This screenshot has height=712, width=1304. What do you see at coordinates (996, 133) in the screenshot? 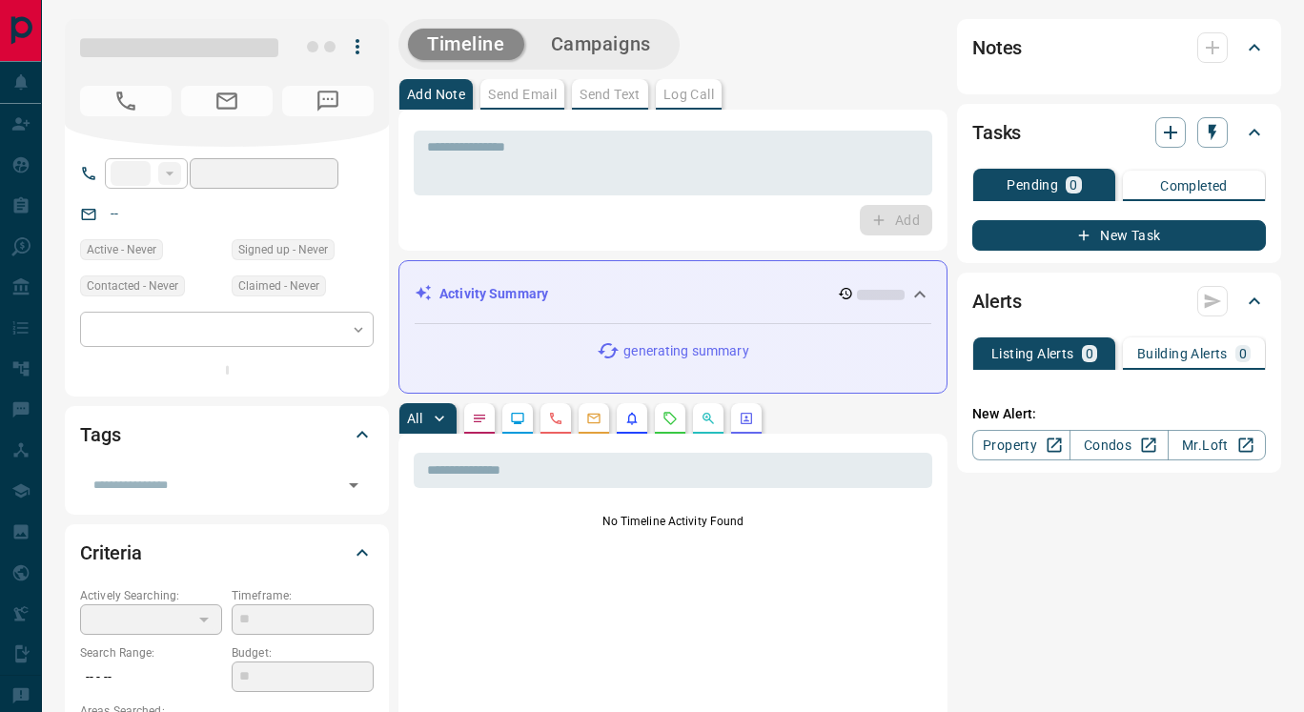
I see `h2: Tasks` at bounding box center [996, 133].